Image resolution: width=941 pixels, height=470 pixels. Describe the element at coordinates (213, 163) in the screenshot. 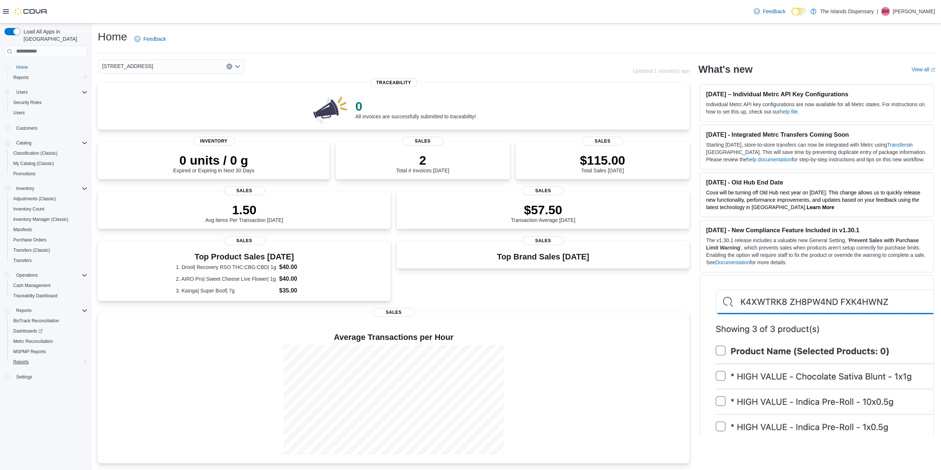

I see `div: Expired or Expiring in Next 30 Days` at that location.